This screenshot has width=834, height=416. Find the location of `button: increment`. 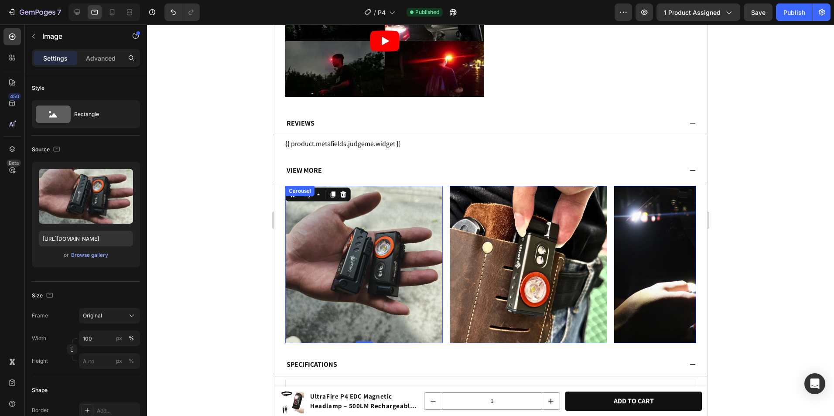

button: increment is located at coordinates (276, 377).